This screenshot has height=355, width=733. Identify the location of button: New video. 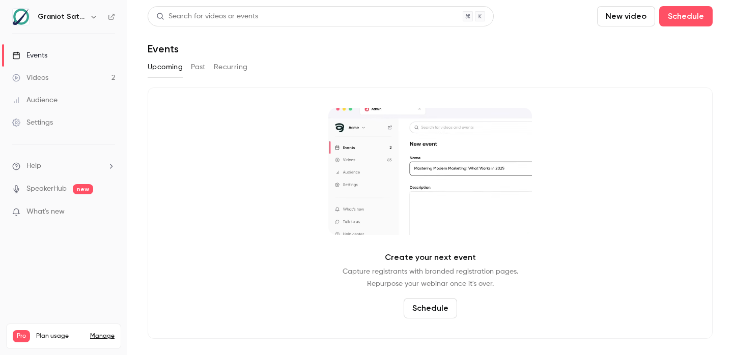
(626, 16).